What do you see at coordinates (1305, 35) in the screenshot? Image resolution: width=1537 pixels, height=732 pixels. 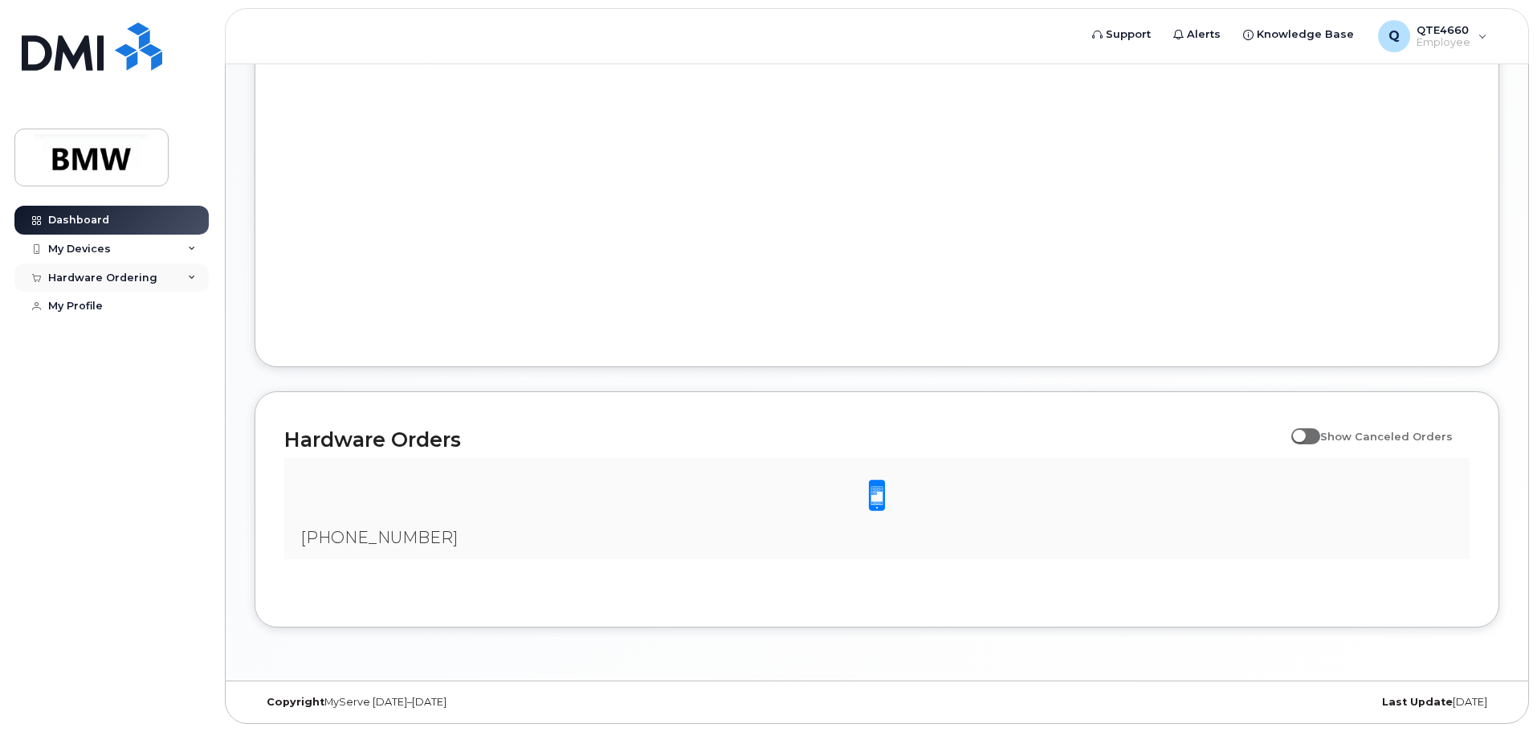 I see `span: Knowledge Base` at bounding box center [1305, 35].